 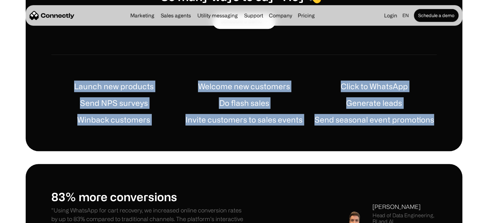 I want to click on a: Support, so click(x=253, y=15).